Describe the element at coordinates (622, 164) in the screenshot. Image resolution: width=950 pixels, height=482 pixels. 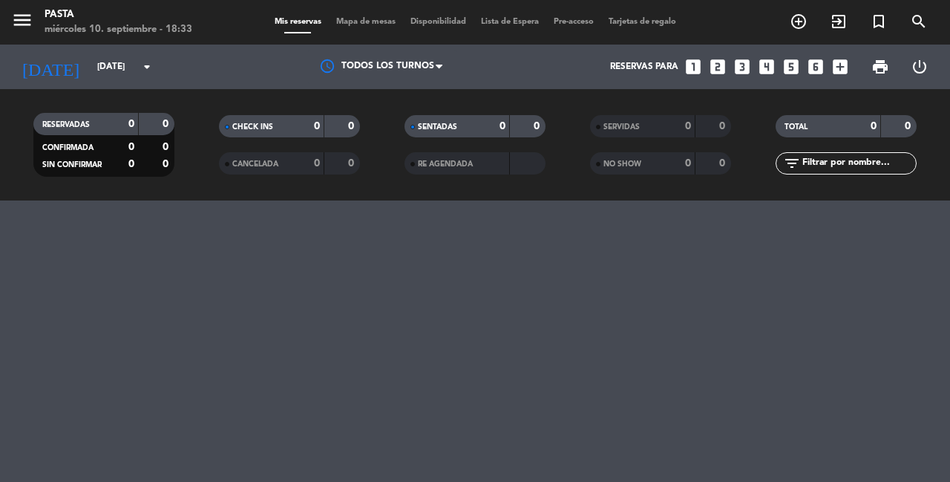
I see `span: NO SHOW` at that location.